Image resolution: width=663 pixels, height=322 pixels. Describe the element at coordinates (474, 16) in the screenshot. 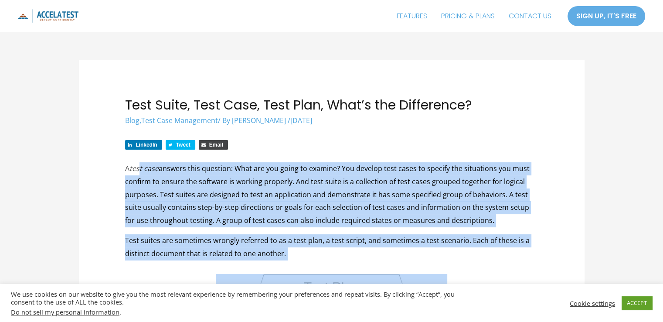

I see `nav: Site Navigation` at that location.